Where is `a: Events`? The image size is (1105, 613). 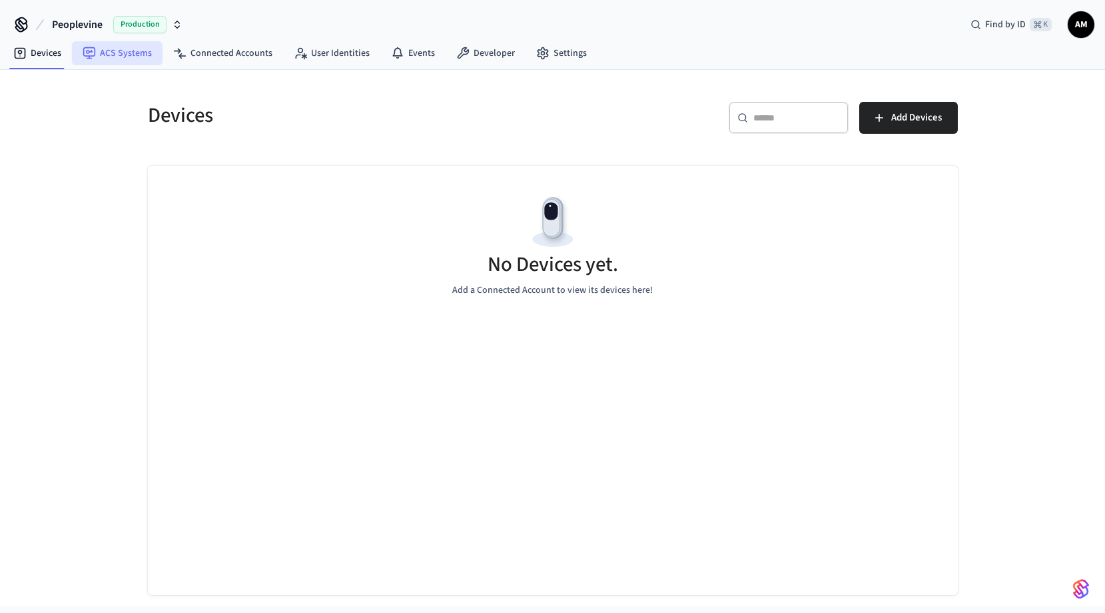
a: Events is located at coordinates (413, 53).